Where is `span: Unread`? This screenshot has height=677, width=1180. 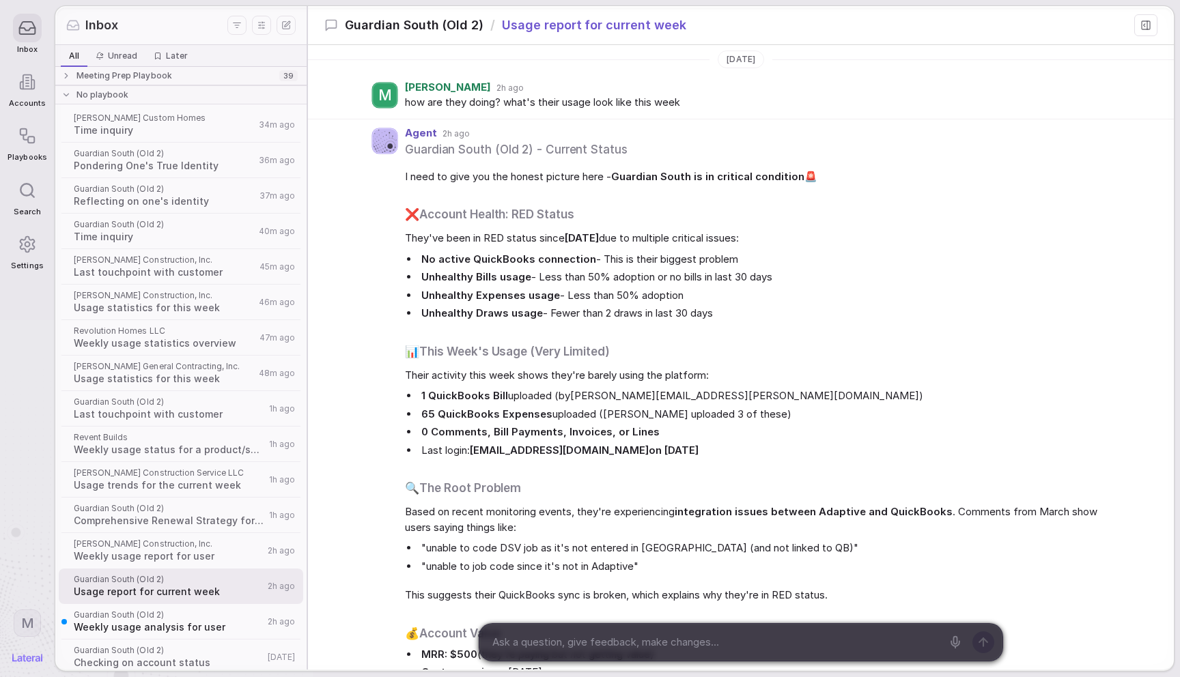
span: Unread is located at coordinates (122, 56).